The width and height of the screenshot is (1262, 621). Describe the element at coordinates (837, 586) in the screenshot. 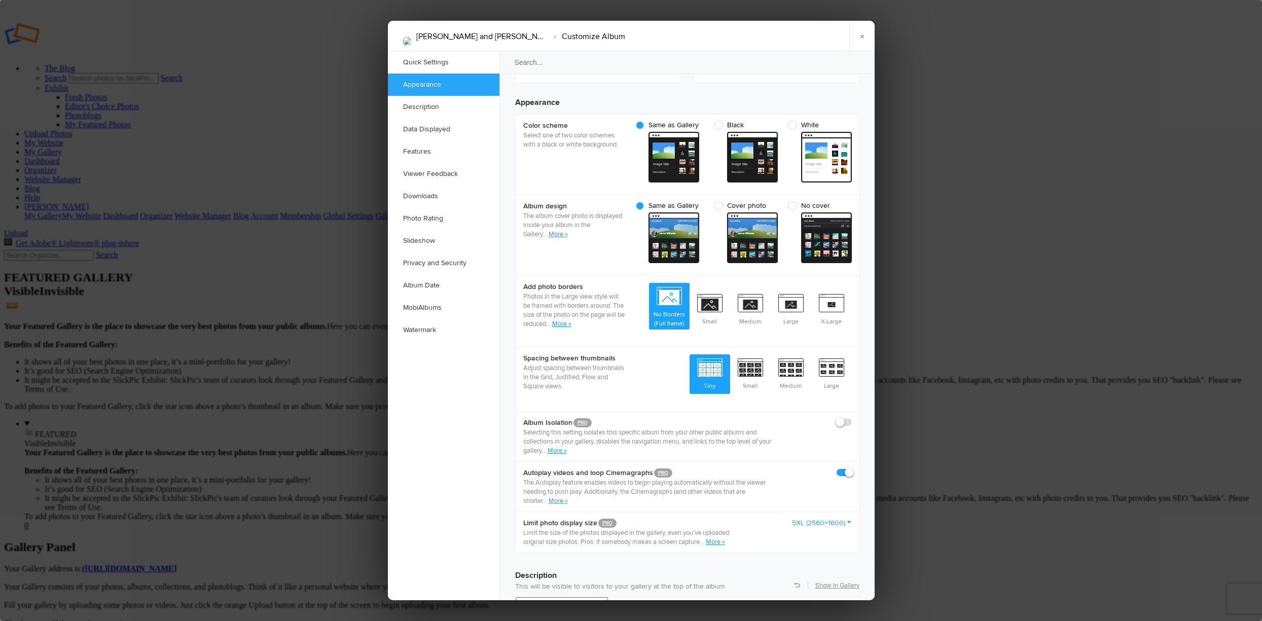

I see `a: Show In Gallery` at that location.